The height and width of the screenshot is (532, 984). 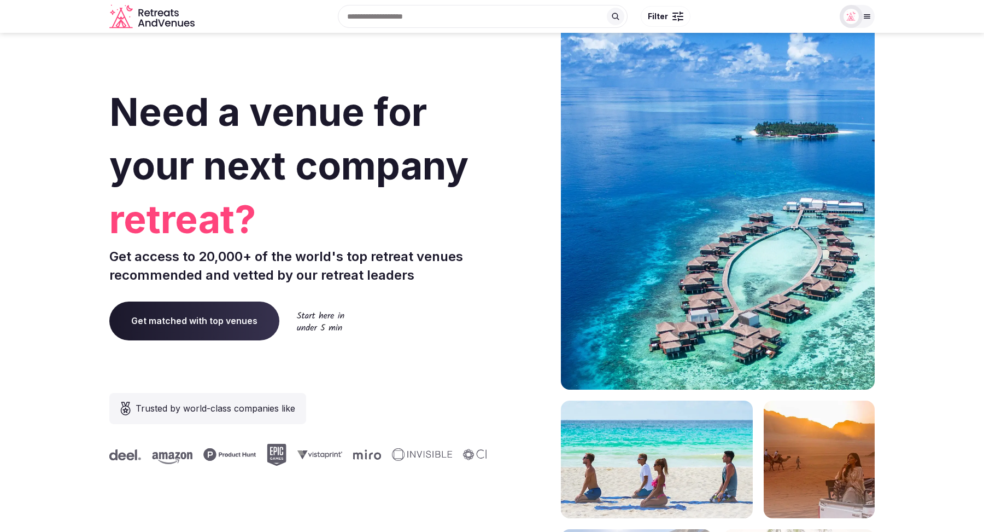 I want to click on img: woman sitting in back of truck with camels, so click(x=819, y=459).